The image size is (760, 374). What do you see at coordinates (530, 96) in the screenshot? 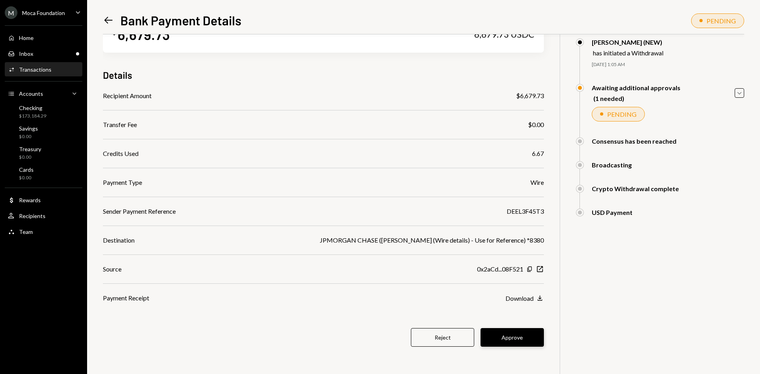
I see `div: $6,679.73` at bounding box center [530, 96].